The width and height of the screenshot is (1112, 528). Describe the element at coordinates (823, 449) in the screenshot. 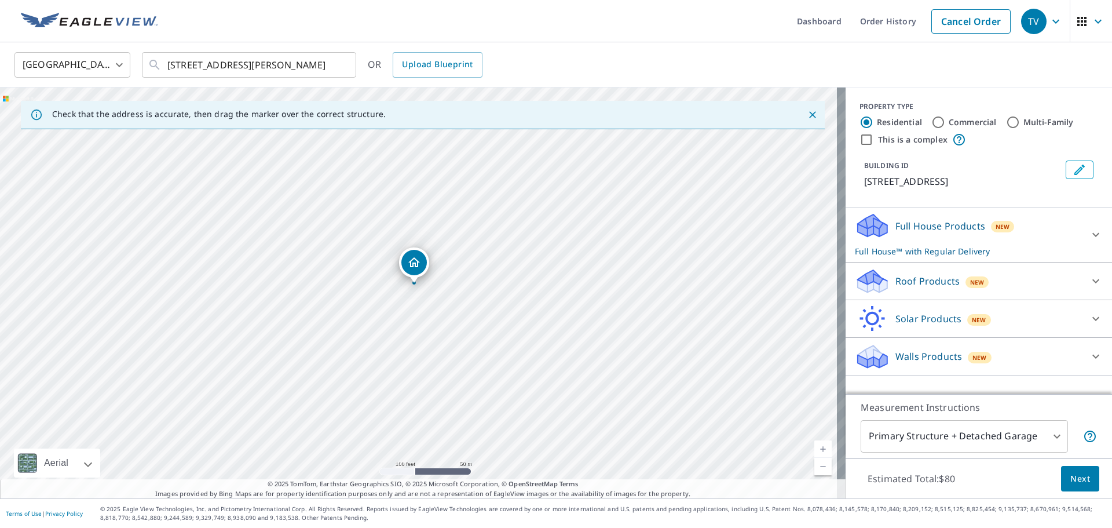

I see `a: Current Level 18, Zoom In` at that location.